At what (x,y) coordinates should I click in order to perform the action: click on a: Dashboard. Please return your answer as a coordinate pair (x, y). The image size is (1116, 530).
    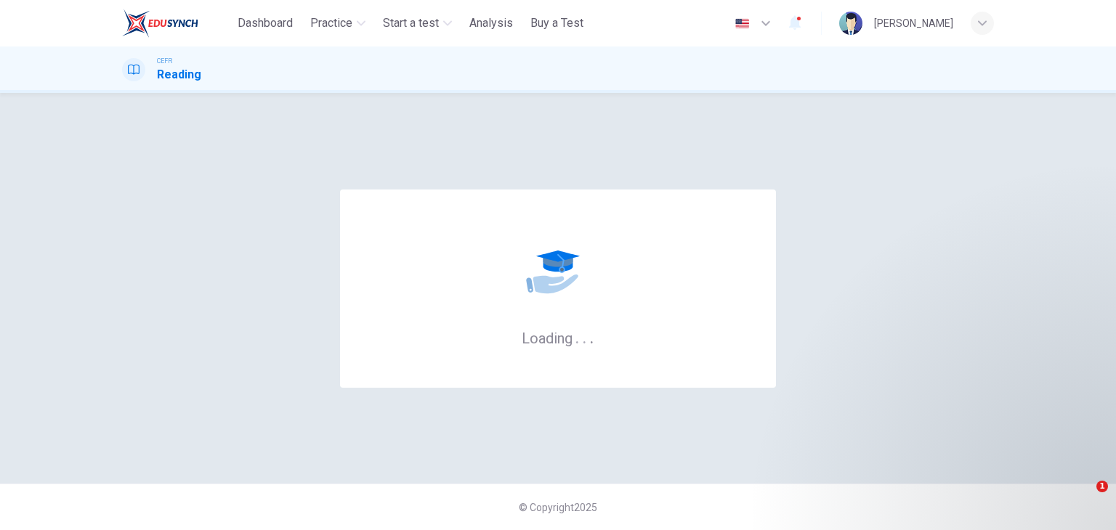
    Looking at the image, I should click on (265, 23).